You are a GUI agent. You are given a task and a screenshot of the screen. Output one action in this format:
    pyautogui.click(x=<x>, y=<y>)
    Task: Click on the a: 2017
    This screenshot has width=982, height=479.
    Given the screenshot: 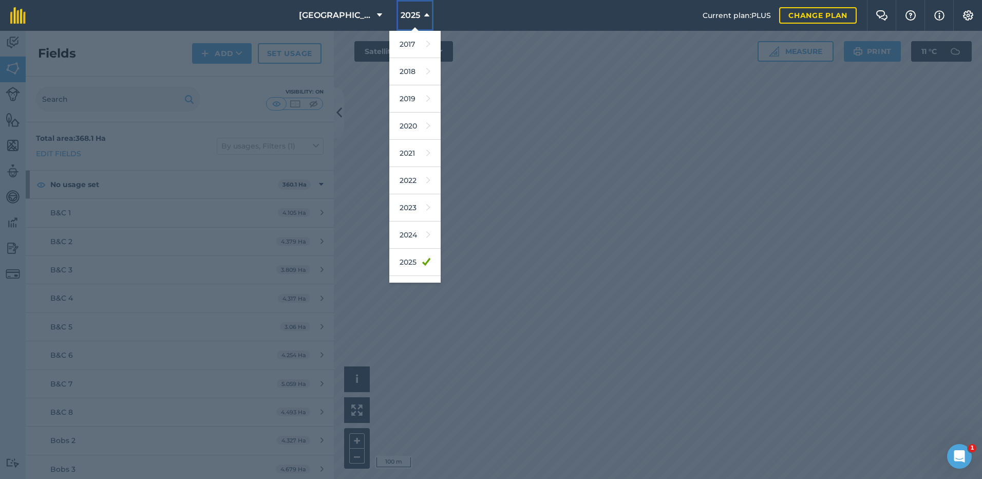 What is the action you would take?
    pyautogui.click(x=415, y=44)
    